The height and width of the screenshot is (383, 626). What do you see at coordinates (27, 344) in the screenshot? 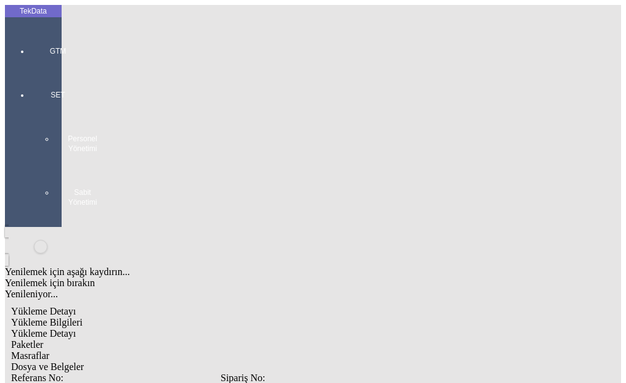
I see `span: Paketler` at bounding box center [27, 344].